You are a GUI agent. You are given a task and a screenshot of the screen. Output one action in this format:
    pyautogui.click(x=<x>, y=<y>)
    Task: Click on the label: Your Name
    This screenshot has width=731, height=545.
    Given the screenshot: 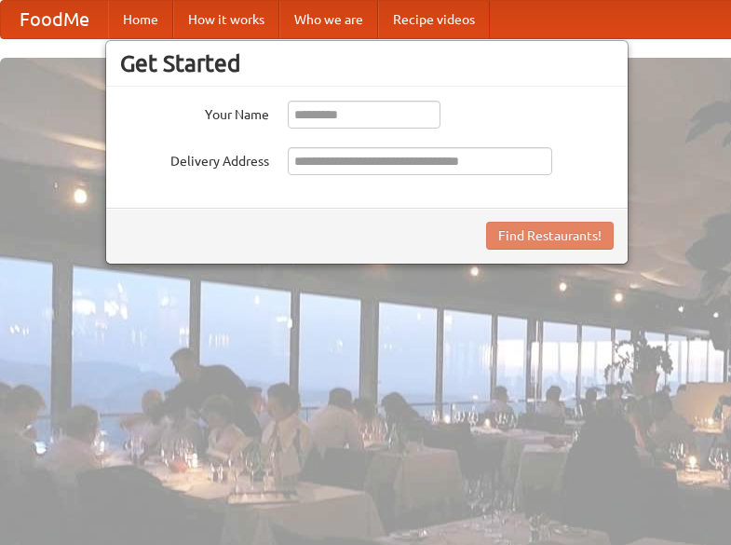 What is the action you would take?
    pyautogui.click(x=195, y=112)
    